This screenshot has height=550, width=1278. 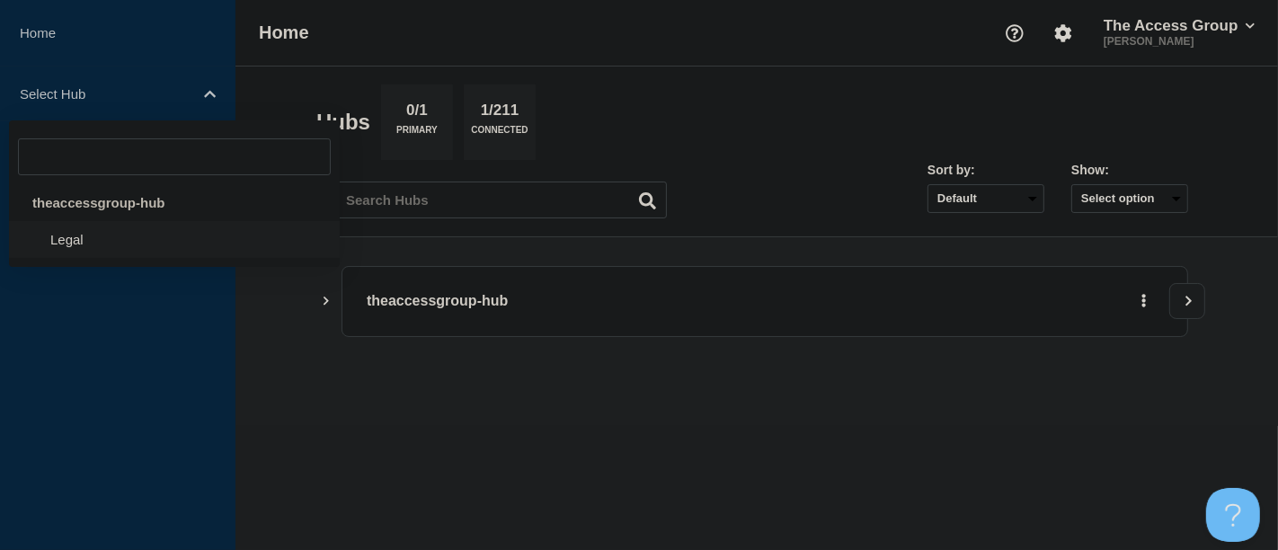 What do you see at coordinates (500, 113) in the screenshot?
I see `p: 1/211` at bounding box center [500, 113].